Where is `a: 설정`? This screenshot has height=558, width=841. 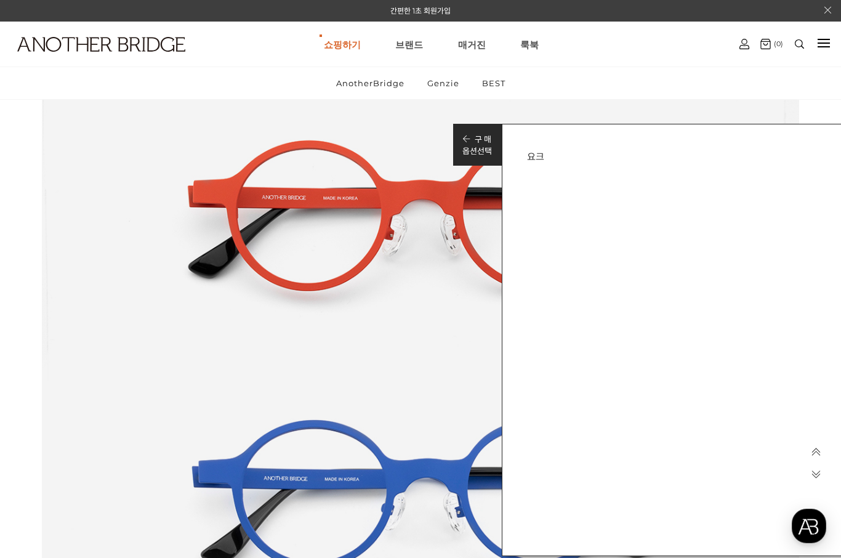 a: 설정 is located at coordinates (198, 406).